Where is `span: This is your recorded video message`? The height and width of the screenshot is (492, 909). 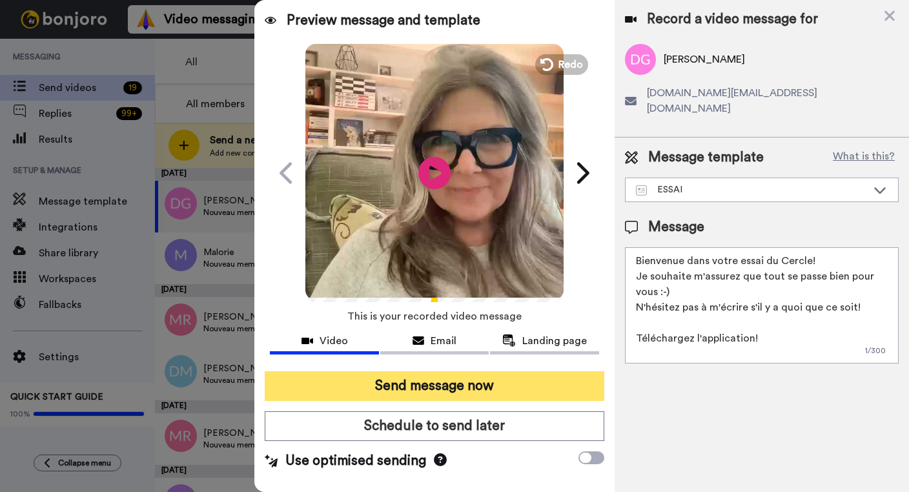
span: This is your recorded video message is located at coordinates (435, 316).